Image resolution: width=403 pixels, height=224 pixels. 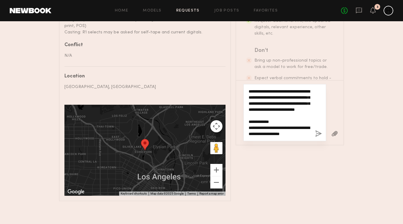 I want to click on a: Open this area in Google Maps (opens a new window), so click(x=76, y=192).